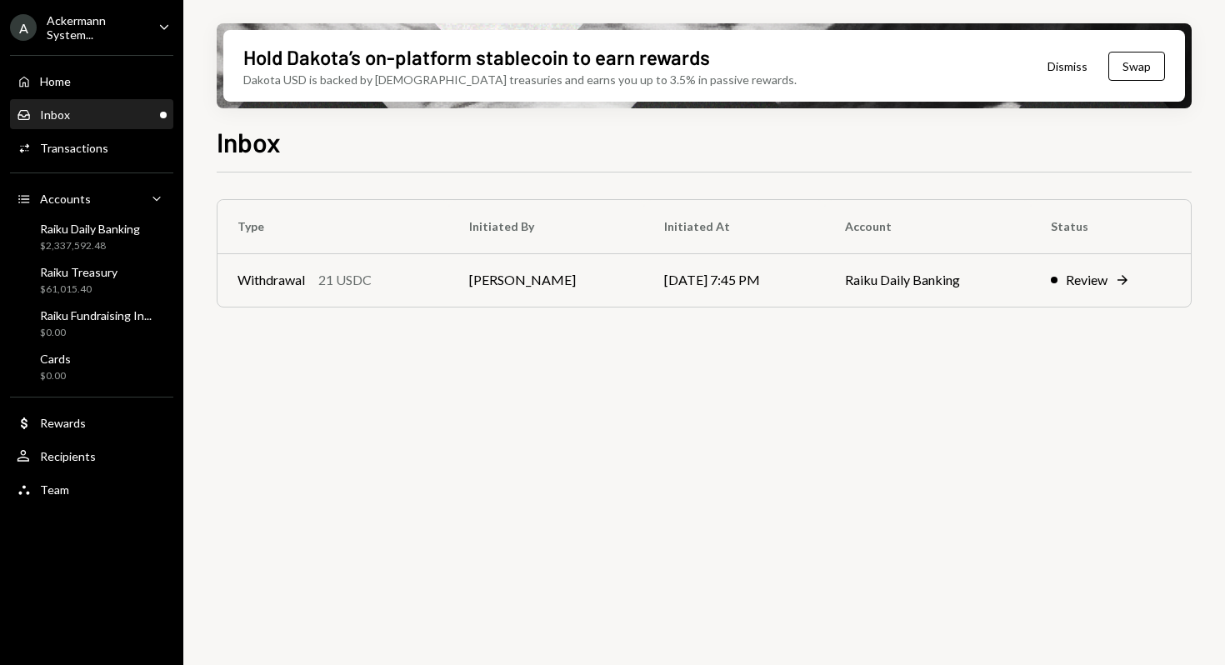 The image size is (1225, 665). I want to click on a: Recipients, so click(92, 456).